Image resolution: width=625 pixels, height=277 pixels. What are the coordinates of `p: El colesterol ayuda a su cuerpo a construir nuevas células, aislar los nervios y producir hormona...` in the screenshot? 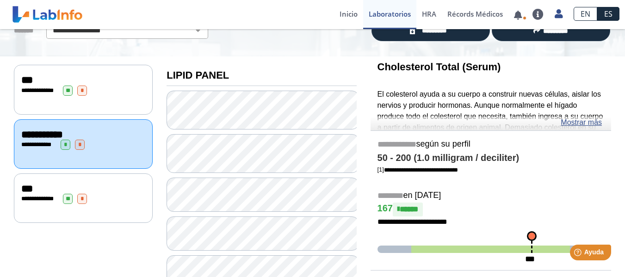 It's located at (491, 149).